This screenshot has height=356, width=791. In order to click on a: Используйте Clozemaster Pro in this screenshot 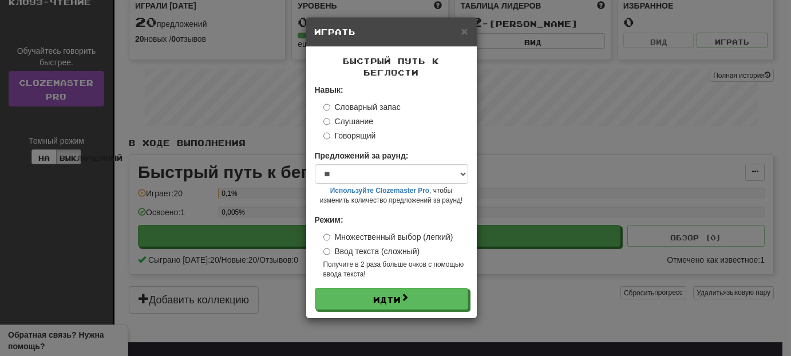, I will do `click(379, 190)`.